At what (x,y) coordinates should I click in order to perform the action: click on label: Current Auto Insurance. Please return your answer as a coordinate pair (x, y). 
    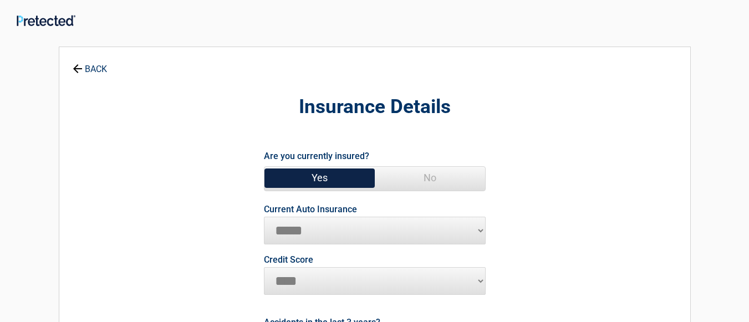
    Looking at the image, I should click on (311, 210).